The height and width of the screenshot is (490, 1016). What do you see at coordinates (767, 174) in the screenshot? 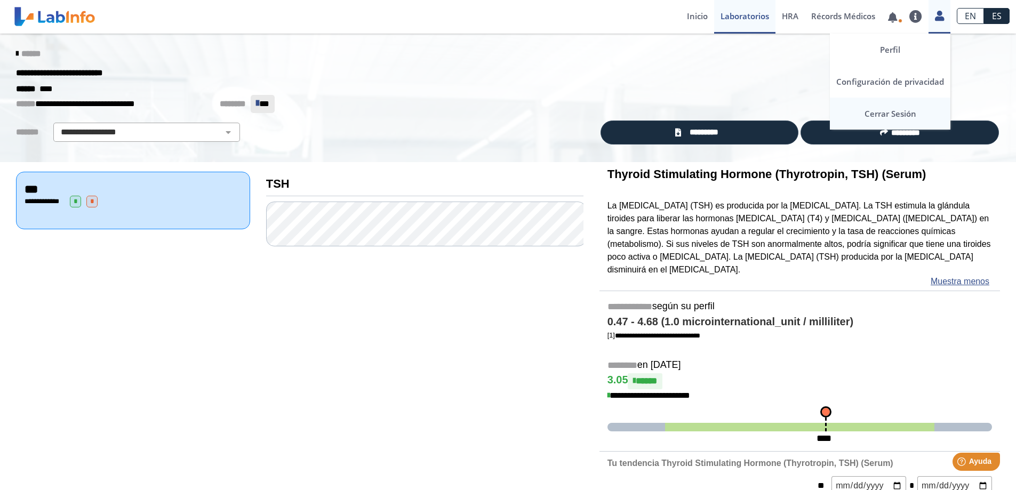
I see `b: Thyroid Stimulating Hormone (Thyrotropin, TSH) (Serum)` at bounding box center [767, 174].